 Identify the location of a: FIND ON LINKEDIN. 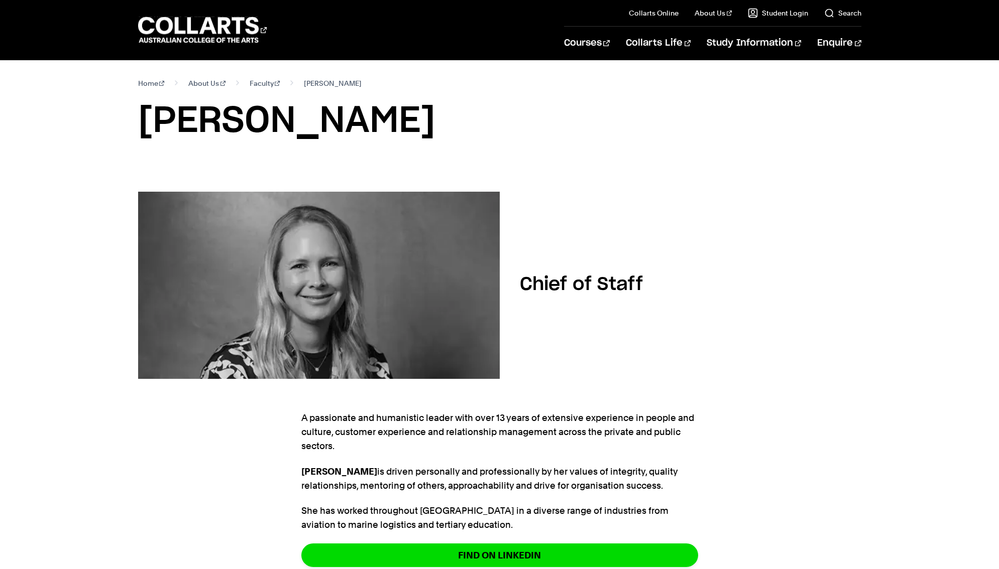
(500, 555).